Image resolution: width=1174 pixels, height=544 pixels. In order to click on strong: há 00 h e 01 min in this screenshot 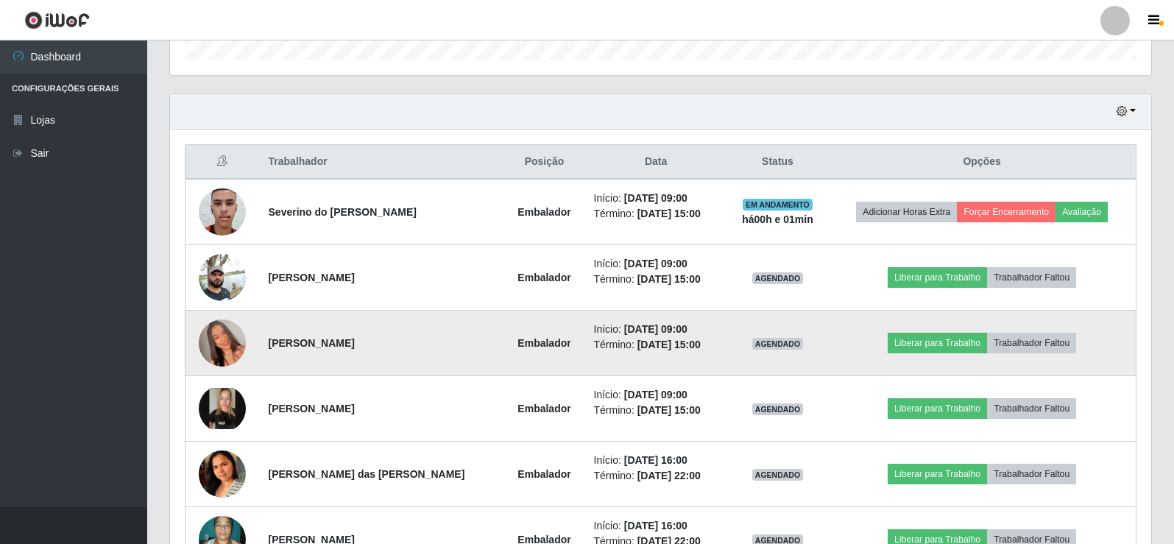, I will do `click(777, 219)`.